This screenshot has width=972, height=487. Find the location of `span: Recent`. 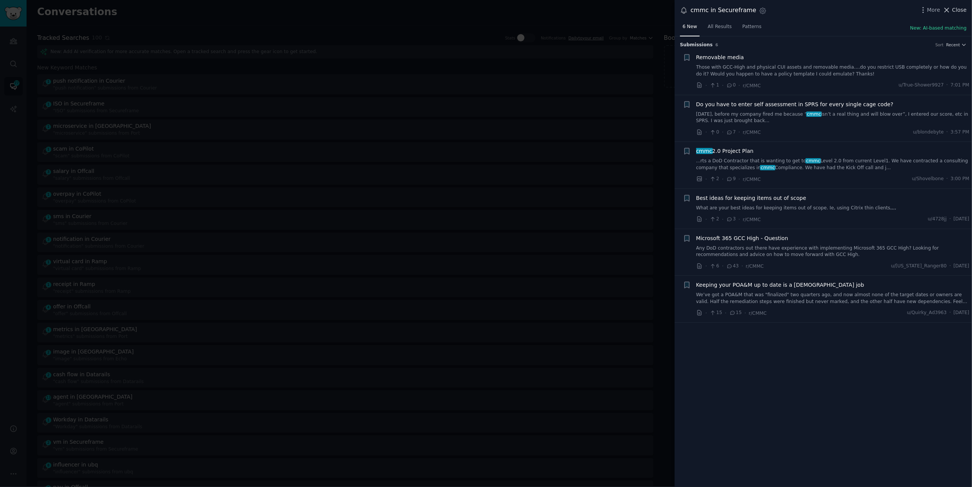

span: Recent is located at coordinates (953, 45).